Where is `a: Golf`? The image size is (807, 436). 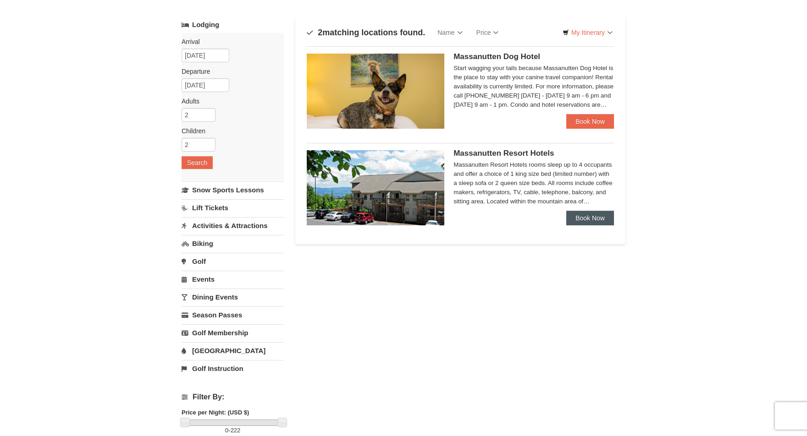 a: Golf is located at coordinates (232, 261).